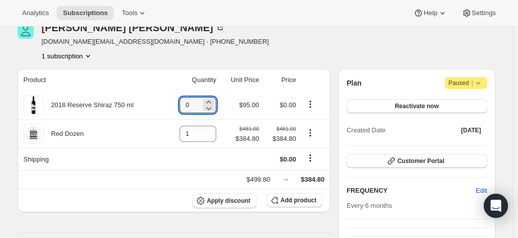  Describe the element at coordinates (421, 161) in the screenshot. I see `span: Customer Portal` at that location.